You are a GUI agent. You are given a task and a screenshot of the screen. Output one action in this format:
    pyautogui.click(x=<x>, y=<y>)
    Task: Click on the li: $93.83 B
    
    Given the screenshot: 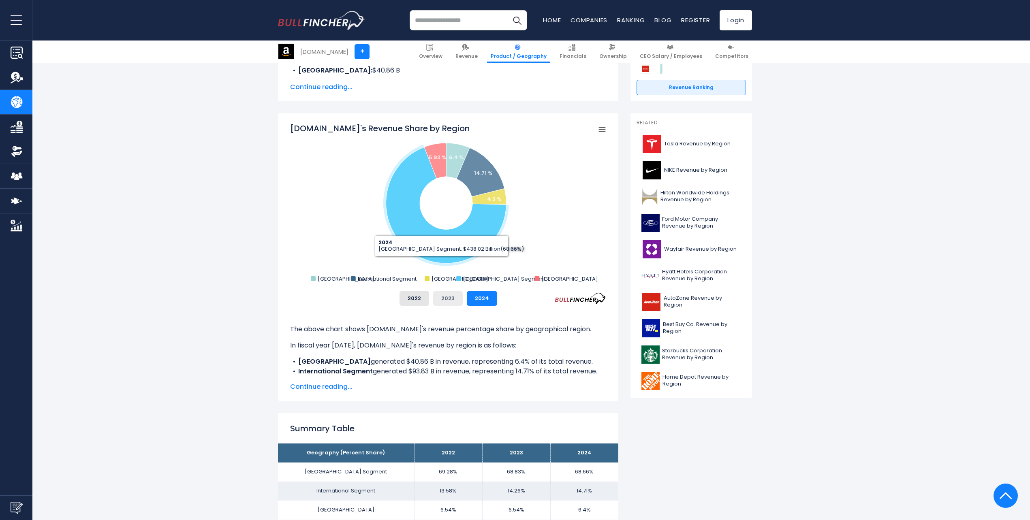 What is the action you would take?
    pyautogui.click(x=448, y=80)
    